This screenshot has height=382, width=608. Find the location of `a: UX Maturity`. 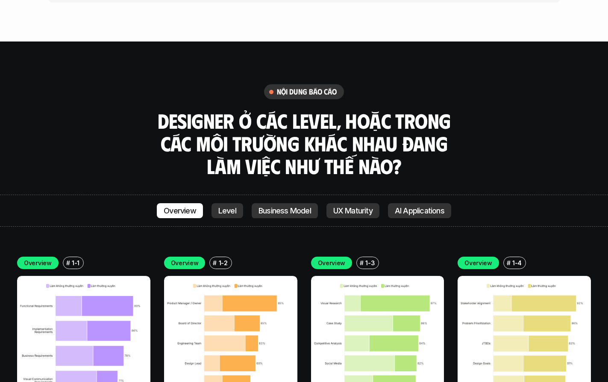

a: UX Maturity is located at coordinates (353, 211).